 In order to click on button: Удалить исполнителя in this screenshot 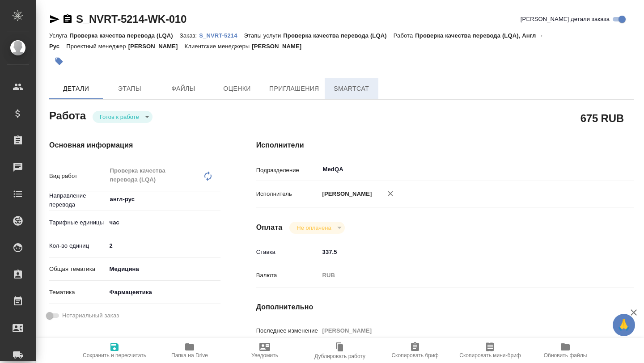, I will do `click(390, 194)`.